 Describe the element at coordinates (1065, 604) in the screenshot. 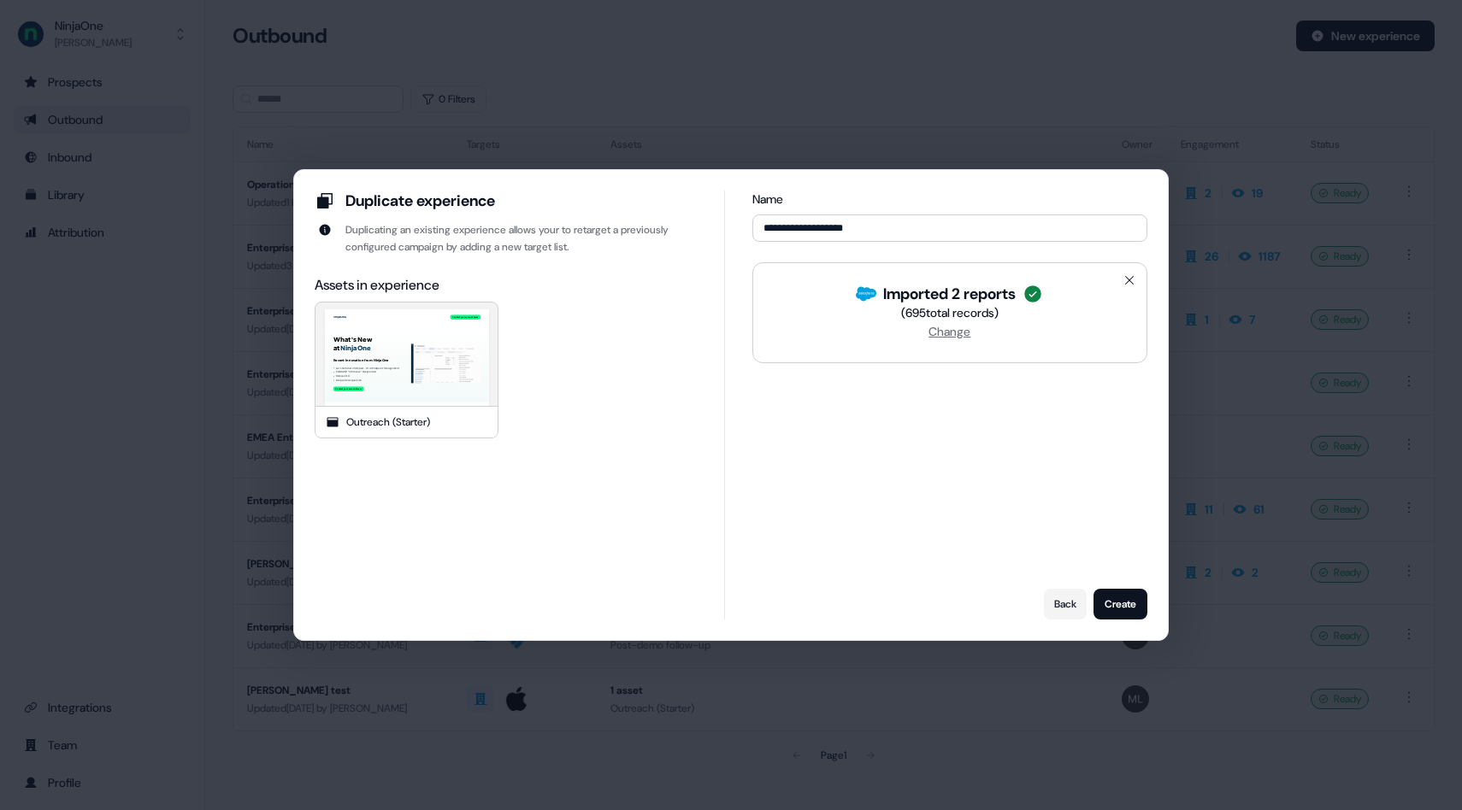

I see `button: Back` at that location.